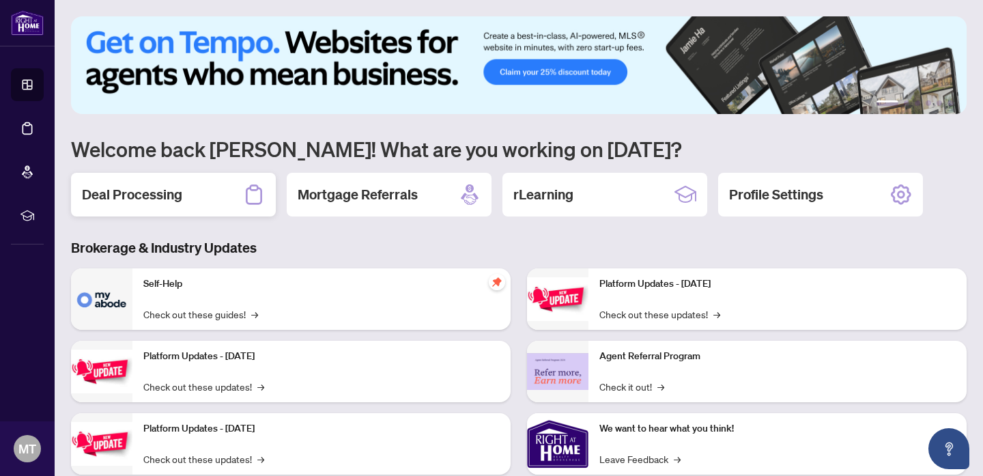 Image resolution: width=983 pixels, height=476 pixels. What do you see at coordinates (322, 284) in the screenshot?
I see `p: Self-Help` at bounding box center [322, 284].